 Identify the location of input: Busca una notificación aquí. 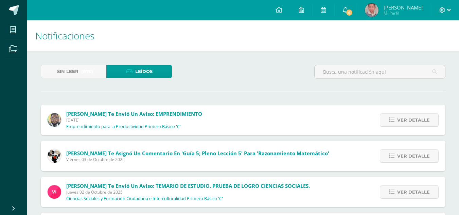
(380, 72).